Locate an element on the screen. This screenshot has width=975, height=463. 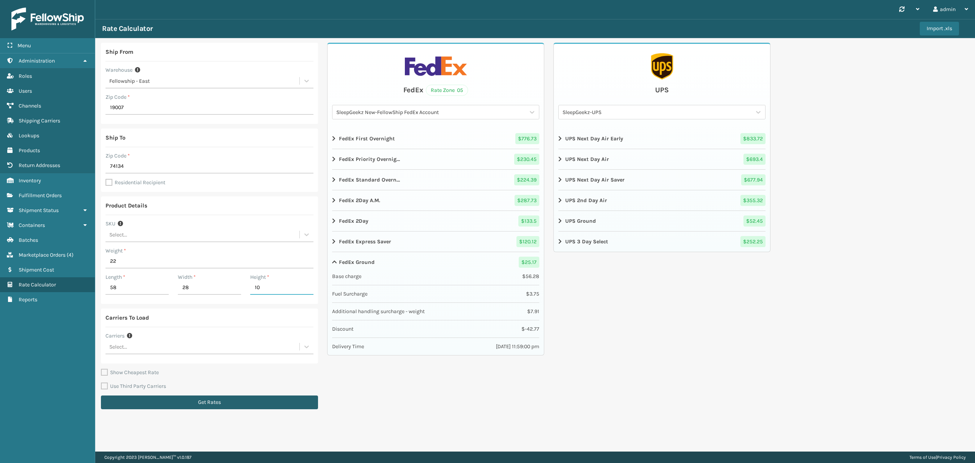
strong: UPS Next Day Air Saver is located at coordinates (595, 179).